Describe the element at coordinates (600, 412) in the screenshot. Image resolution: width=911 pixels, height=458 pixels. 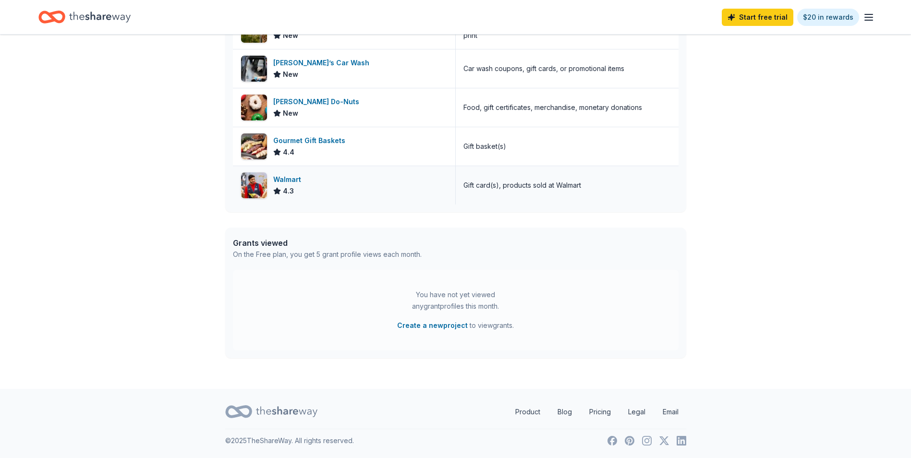
I see `a: Pricing` at that location.